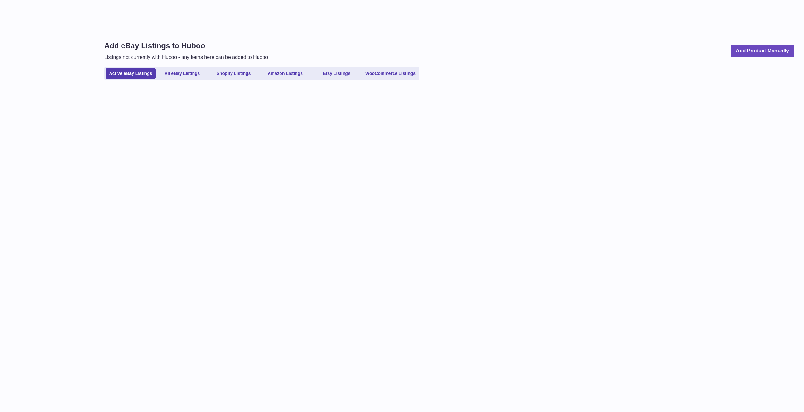 The height and width of the screenshot is (412, 804). What do you see at coordinates (182, 73) in the screenshot?
I see `a: All eBay Listings` at bounding box center [182, 73].